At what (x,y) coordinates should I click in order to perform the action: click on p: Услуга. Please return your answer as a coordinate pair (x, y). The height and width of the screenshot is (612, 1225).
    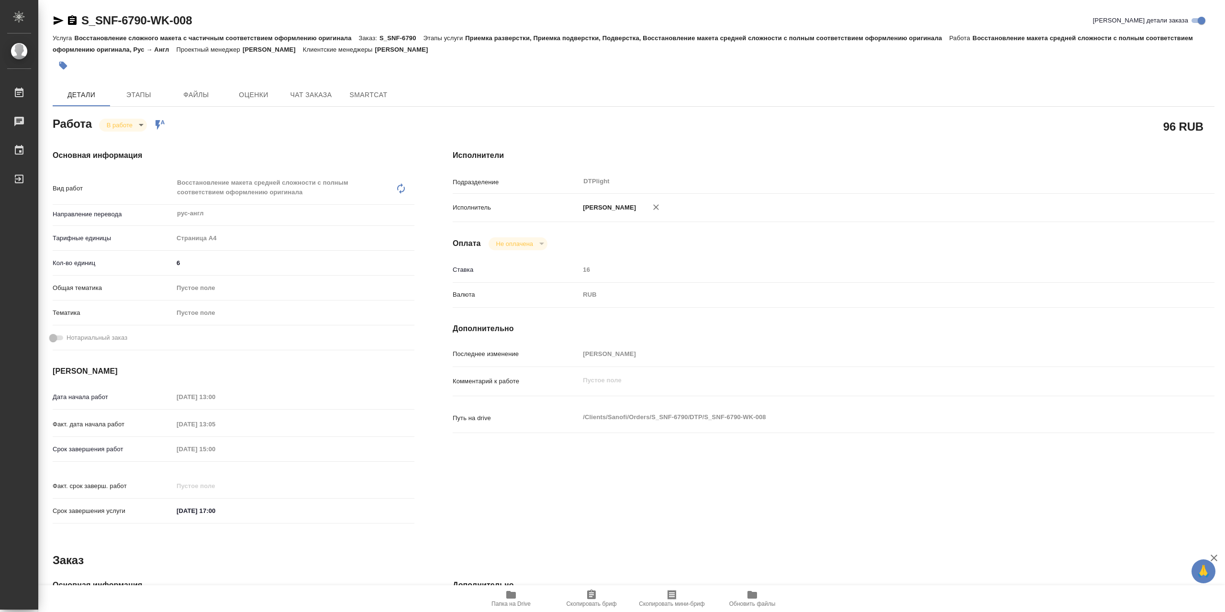
    Looking at the image, I should click on (63, 38).